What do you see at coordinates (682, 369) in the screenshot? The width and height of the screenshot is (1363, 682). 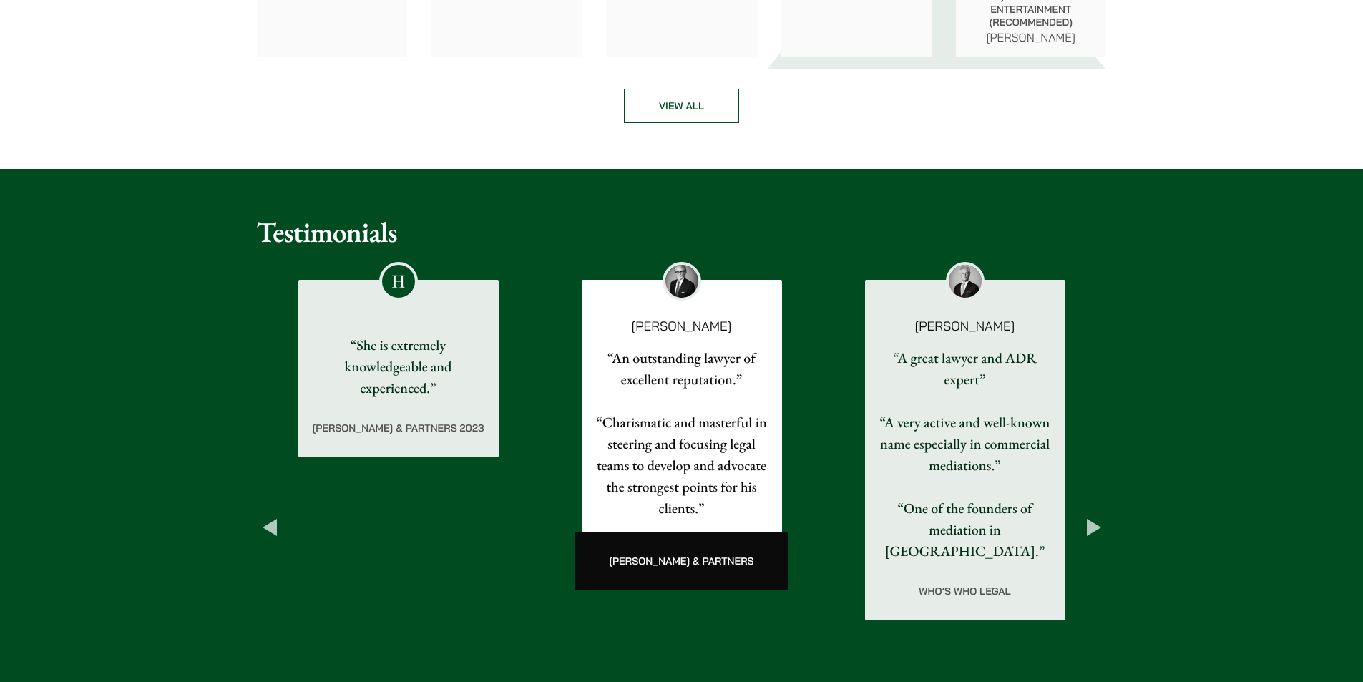 I see `p: “An outstanding lawyer of excellent reputation.”` at bounding box center [682, 369].